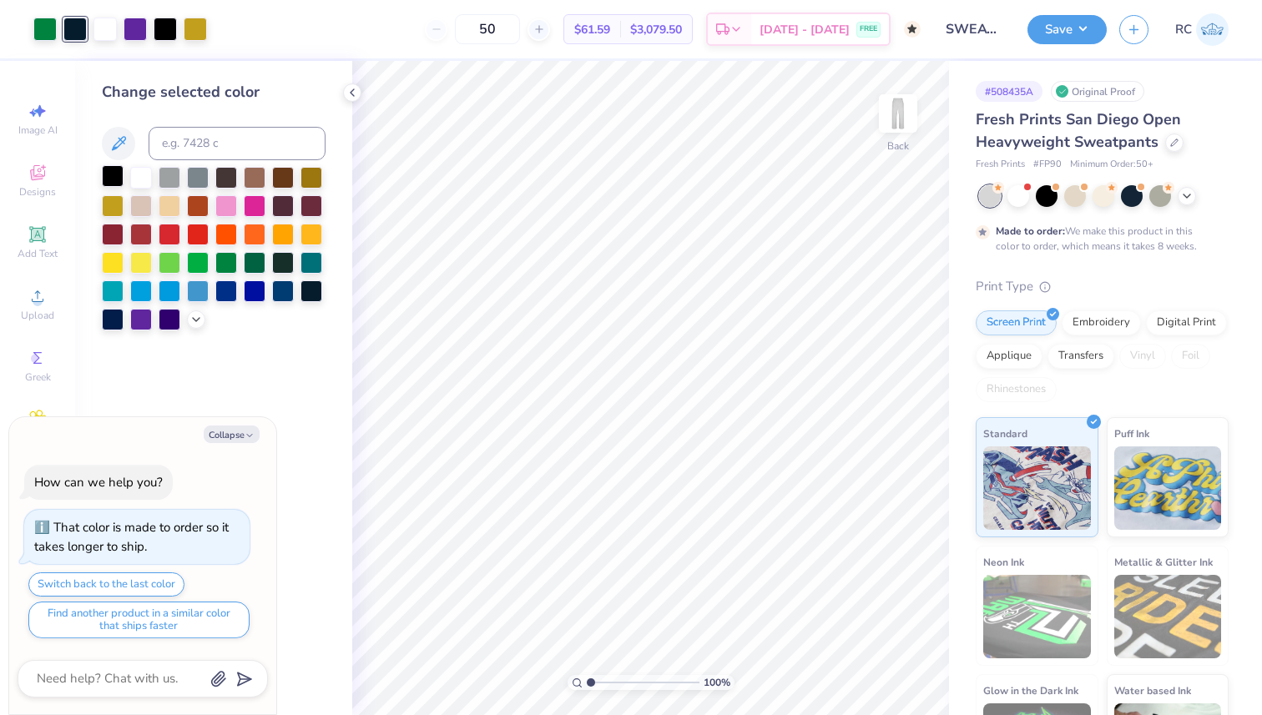 Image resolution: width=1262 pixels, height=715 pixels. Describe the element at coordinates (1047, 164) in the screenshot. I see `span: # FP90` at that location.